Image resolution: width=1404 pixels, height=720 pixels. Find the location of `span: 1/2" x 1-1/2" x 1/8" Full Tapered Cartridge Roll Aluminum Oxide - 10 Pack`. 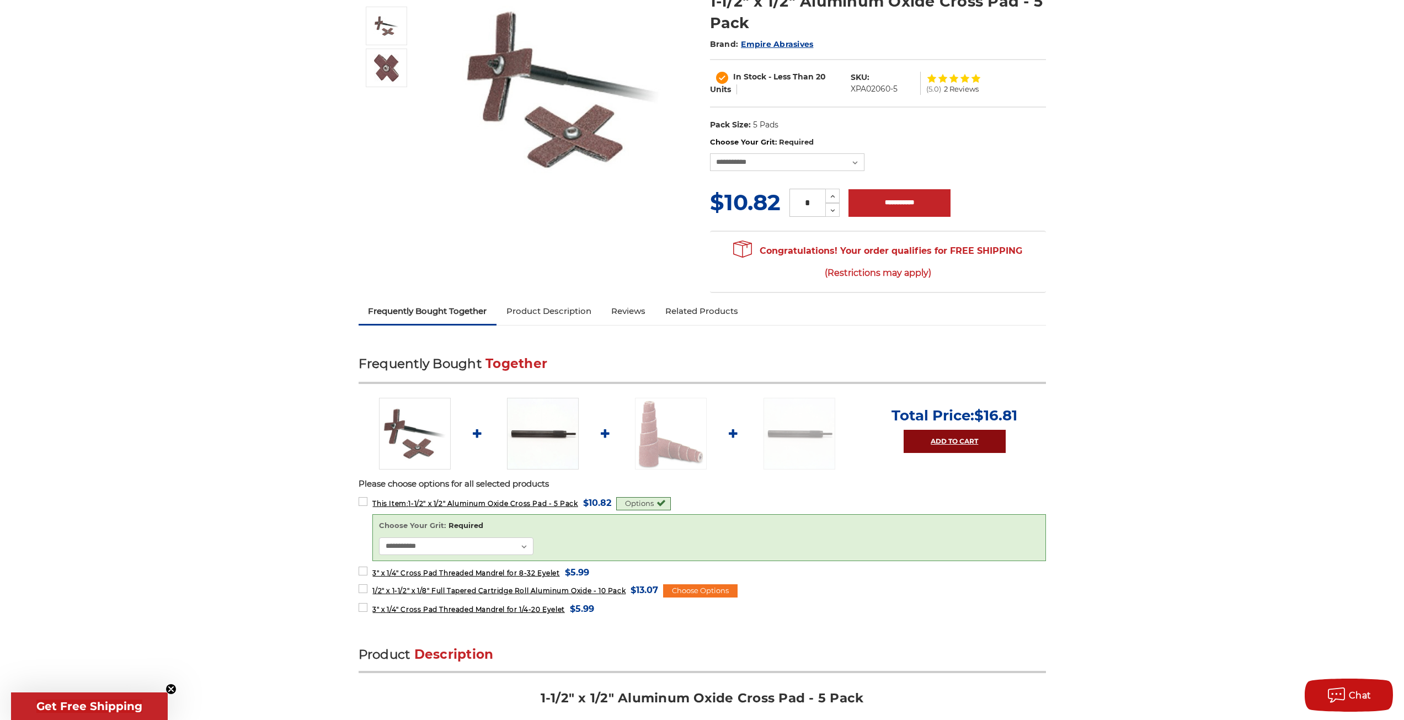

span: 1/2" x 1-1/2" x 1/8" Full Tapered Cartridge Roll Aluminum Oxide - 10 Pack is located at coordinates (499, 590).